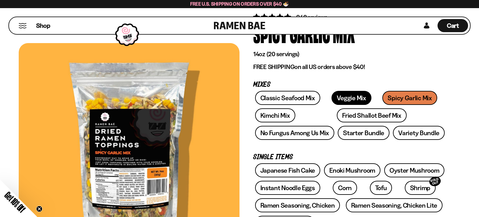  I want to click on span: Get 10% Off, so click(15, 202).